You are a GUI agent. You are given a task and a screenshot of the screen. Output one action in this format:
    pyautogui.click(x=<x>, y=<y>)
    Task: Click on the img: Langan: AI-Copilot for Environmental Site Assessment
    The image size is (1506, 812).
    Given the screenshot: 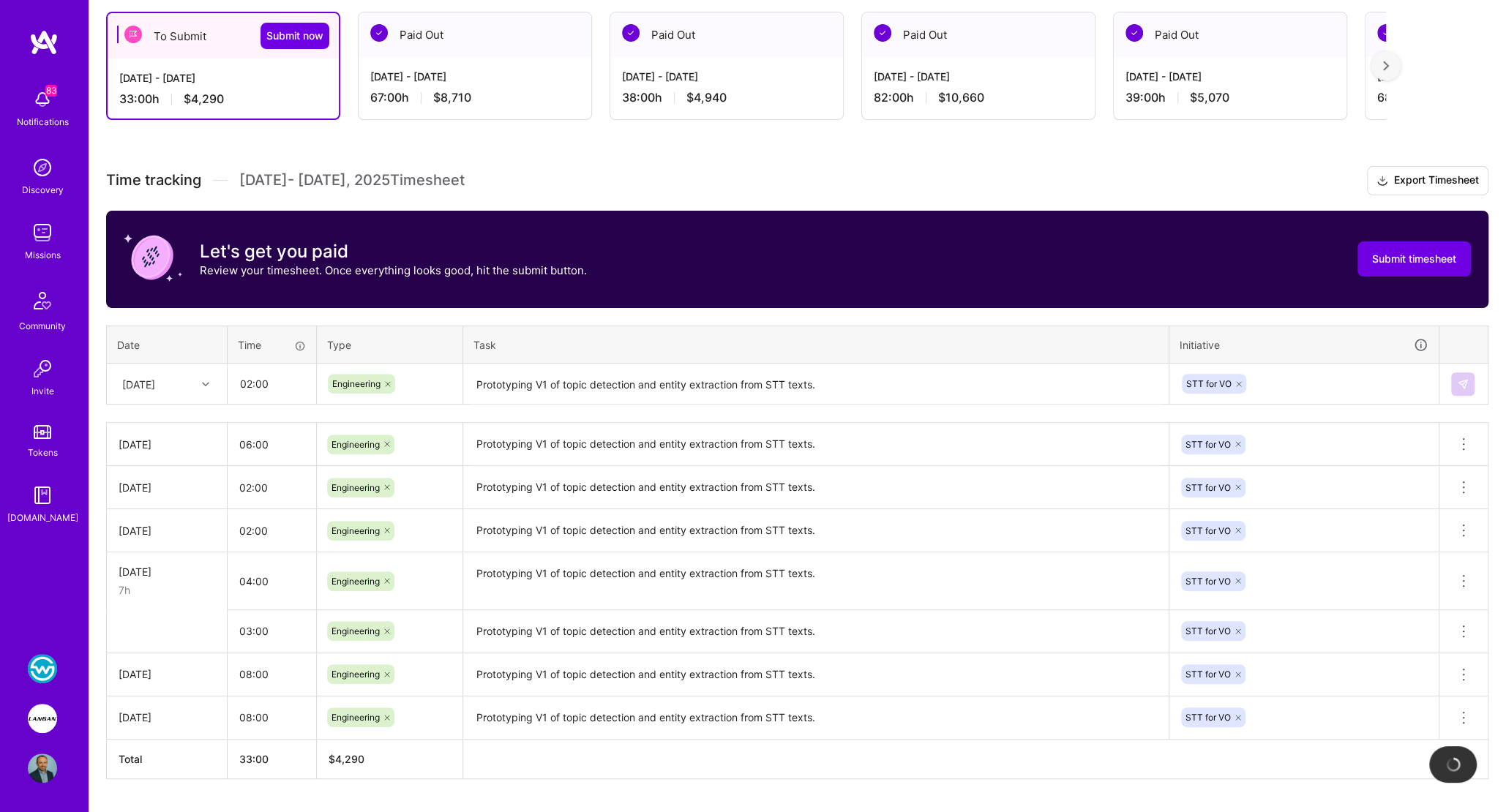 What is the action you would take?
    pyautogui.click(x=43, y=718)
    